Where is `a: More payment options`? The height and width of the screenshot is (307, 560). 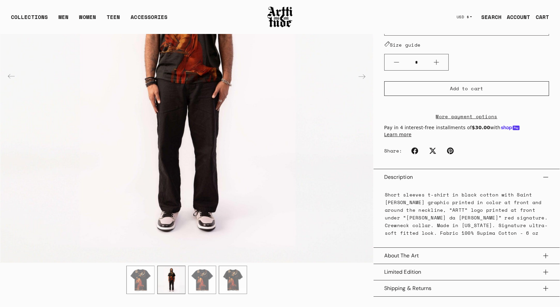 a: More payment options is located at coordinates (467, 116).